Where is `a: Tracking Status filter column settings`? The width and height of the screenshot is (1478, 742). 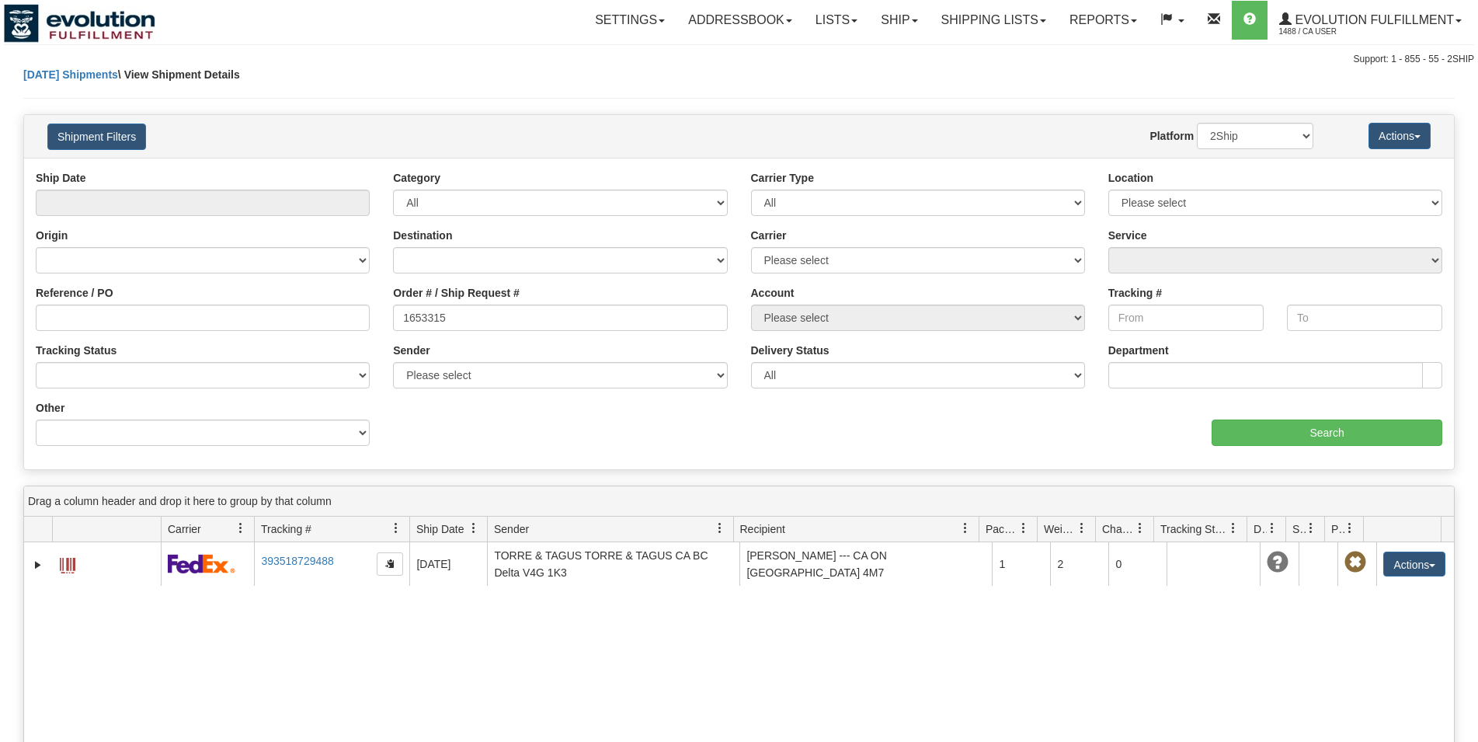 a: Tracking Status filter column settings is located at coordinates (1233, 528).